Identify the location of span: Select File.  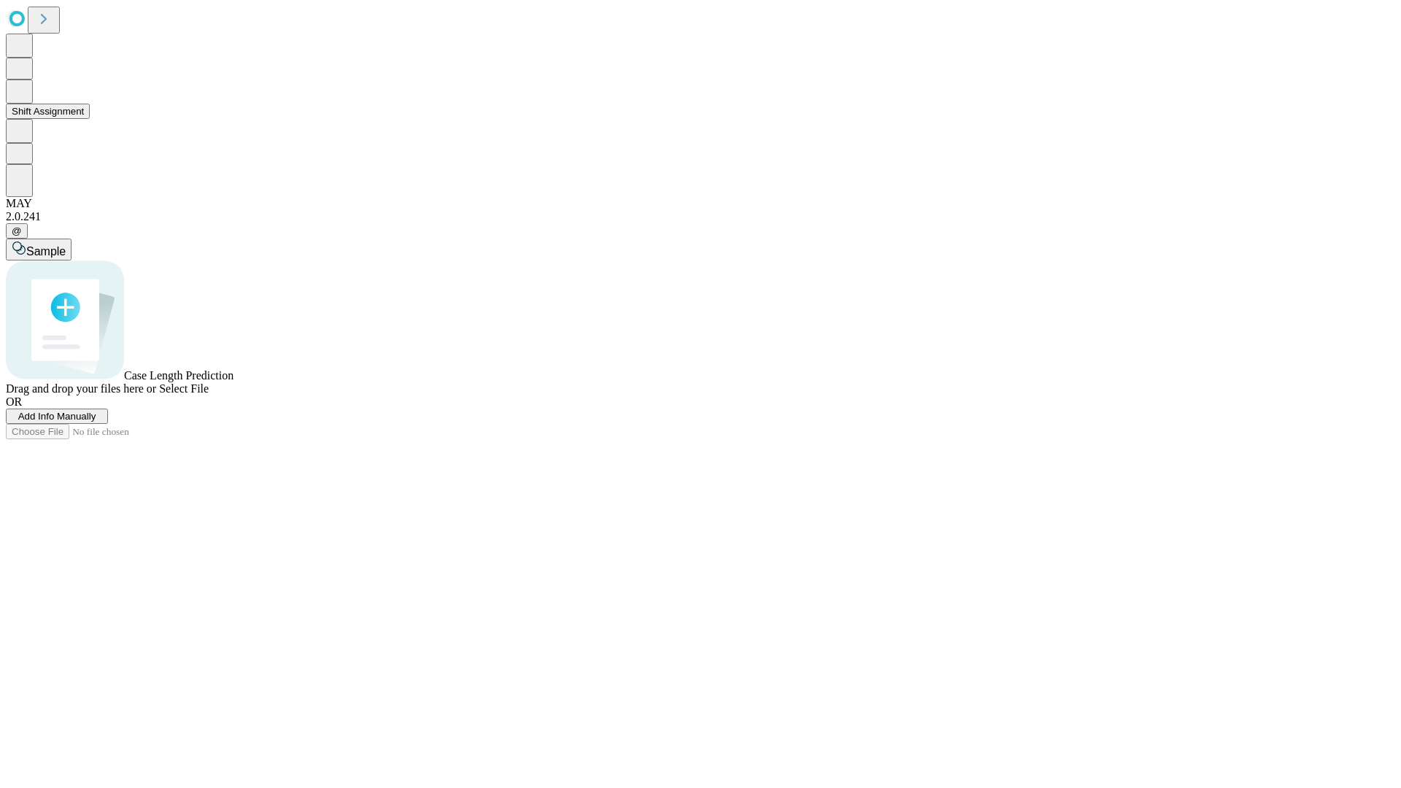
(184, 388).